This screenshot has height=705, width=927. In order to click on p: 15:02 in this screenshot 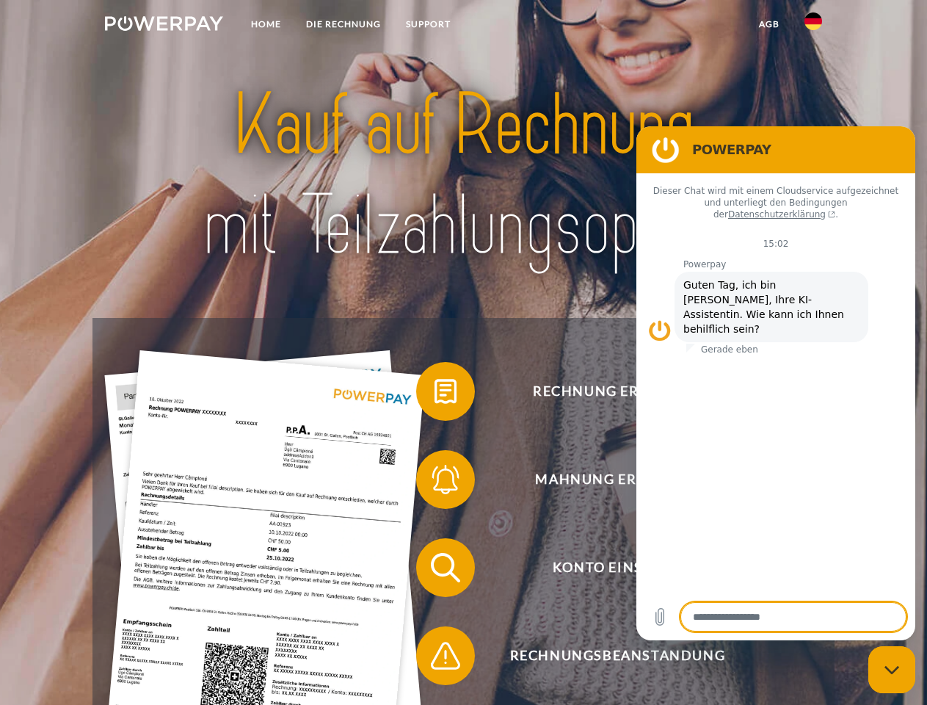, I will do `click(140, 117)`.